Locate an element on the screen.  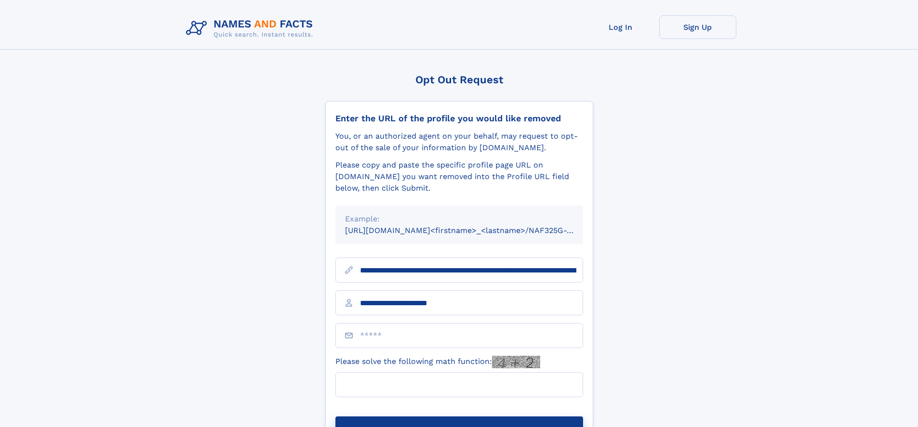
div: Example: is located at coordinates (459, 219).